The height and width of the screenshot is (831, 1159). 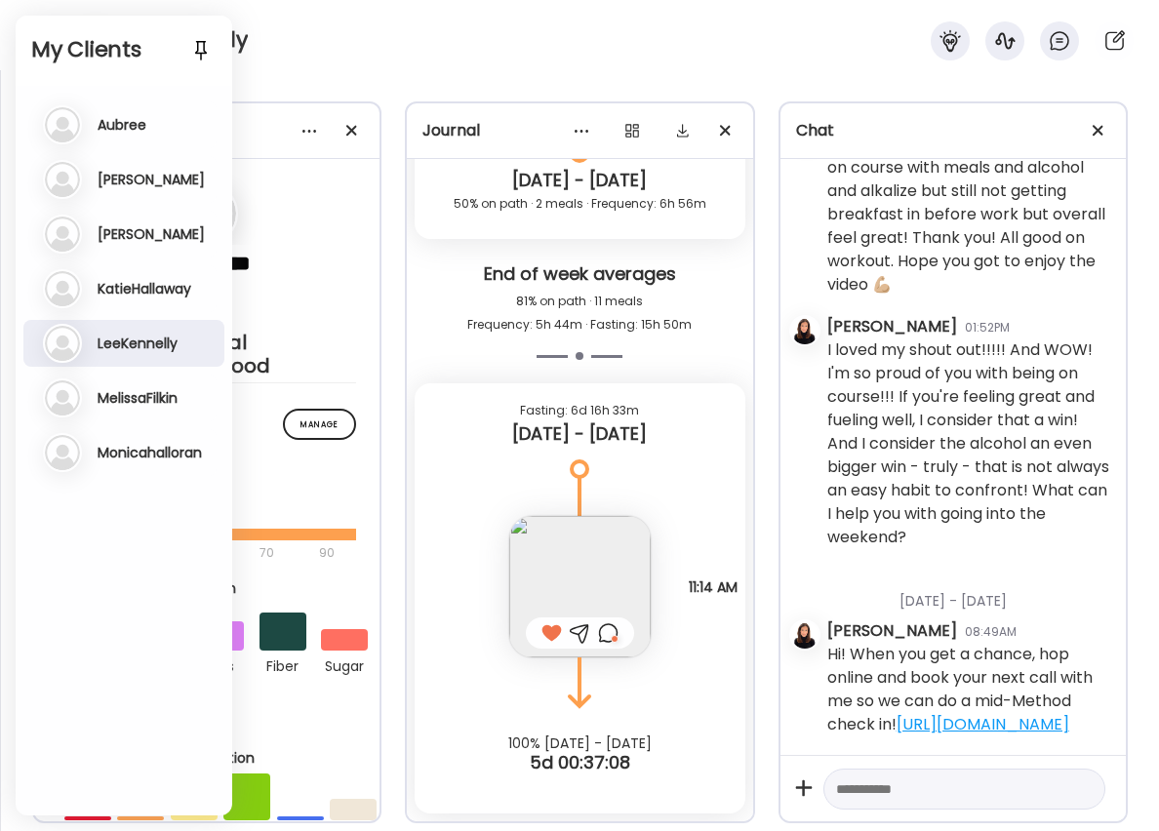 I want to click on div: 50% on path · 2 meals · Frequency: 6h 56m, so click(x=580, y=204).